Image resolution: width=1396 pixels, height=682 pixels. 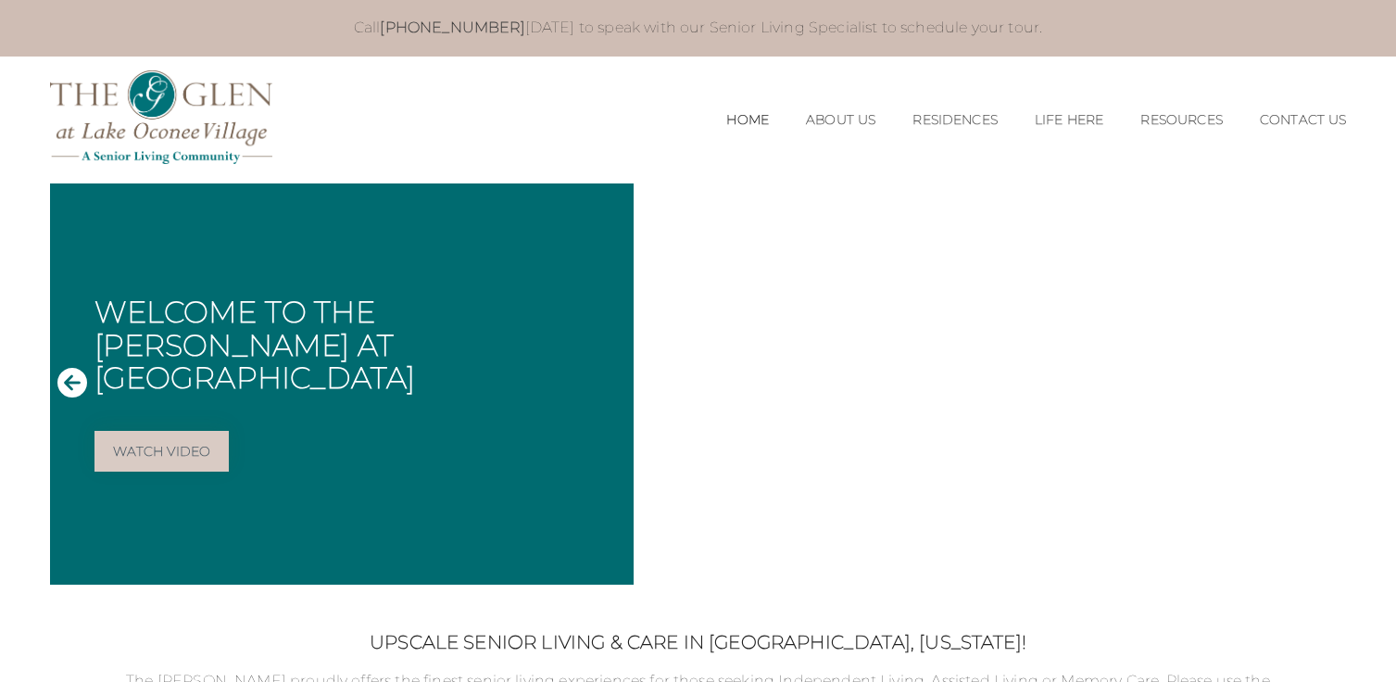 What do you see at coordinates (1181, 120) in the screenshot?
I see `a: Resources` at bounding box center [1181, 120].